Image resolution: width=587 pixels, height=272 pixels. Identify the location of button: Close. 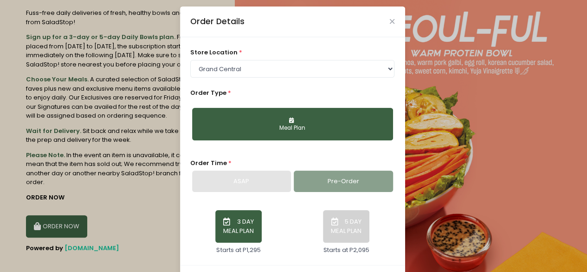
(392, 21).